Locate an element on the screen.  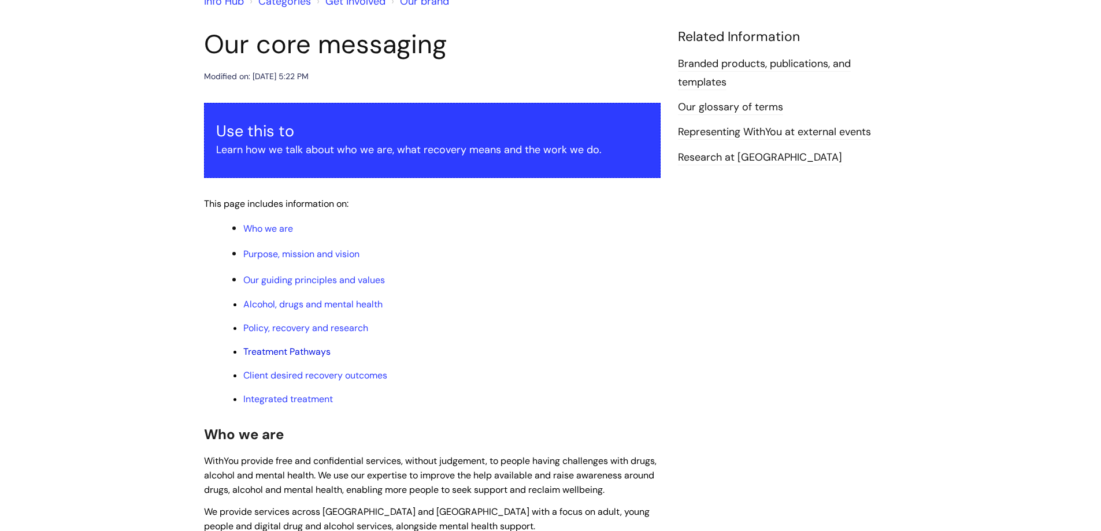
h4: Related Information is located at coordinates (788, 37).